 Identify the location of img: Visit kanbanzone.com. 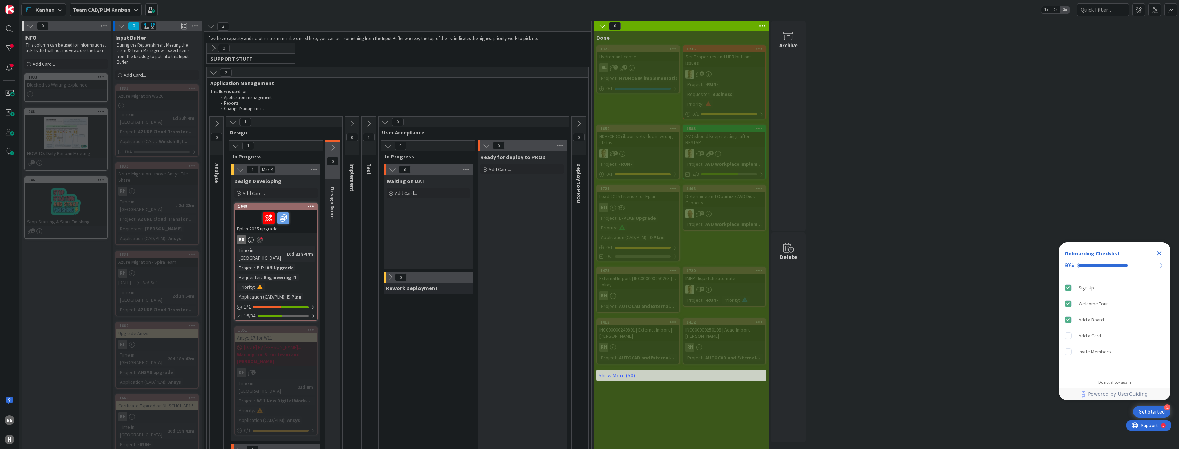
(9, 9).